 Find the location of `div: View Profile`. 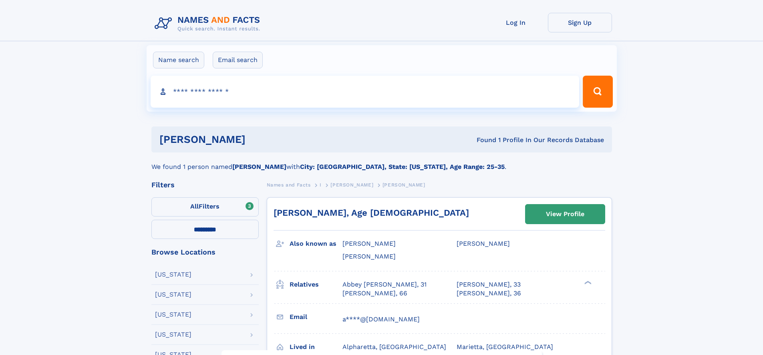

div: View Profile is located at coordinates (565, 214).